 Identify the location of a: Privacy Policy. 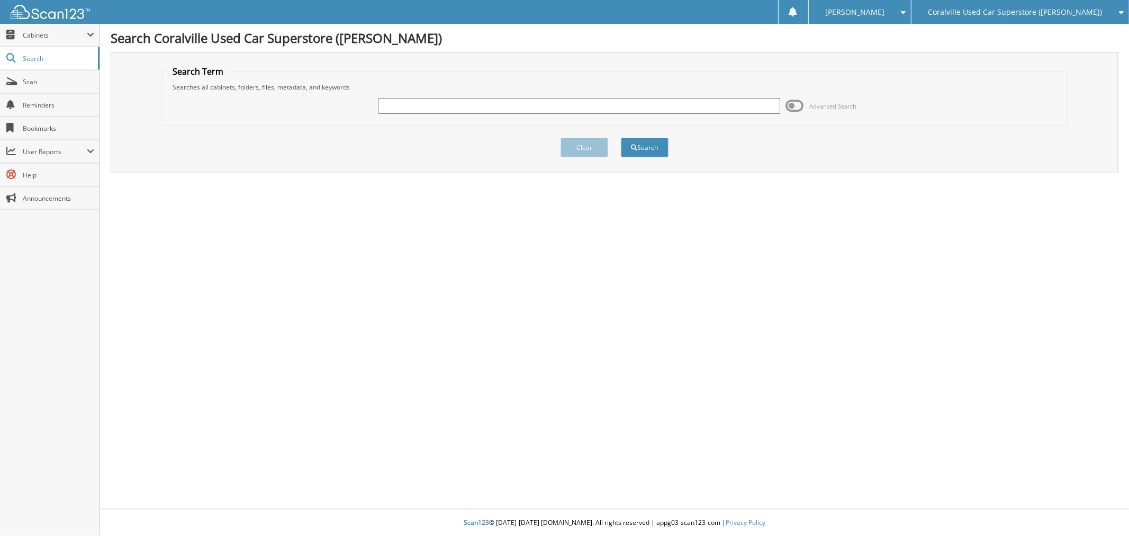
(745, 522).